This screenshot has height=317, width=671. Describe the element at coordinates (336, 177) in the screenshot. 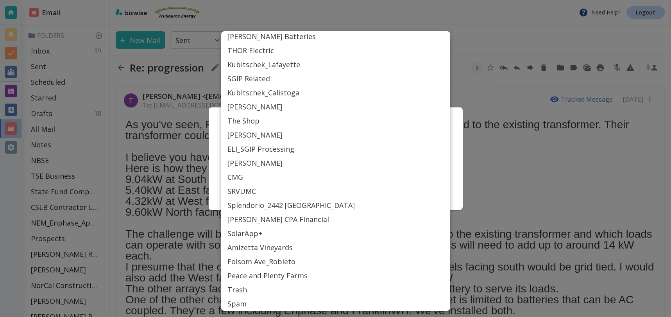

I see `li: CMG` at that location.